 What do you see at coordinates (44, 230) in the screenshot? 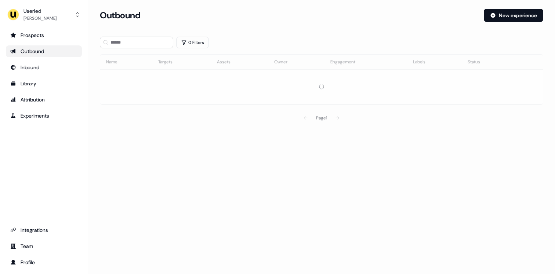
I see `a: Go to integrations` at bounding box center [44, 230].